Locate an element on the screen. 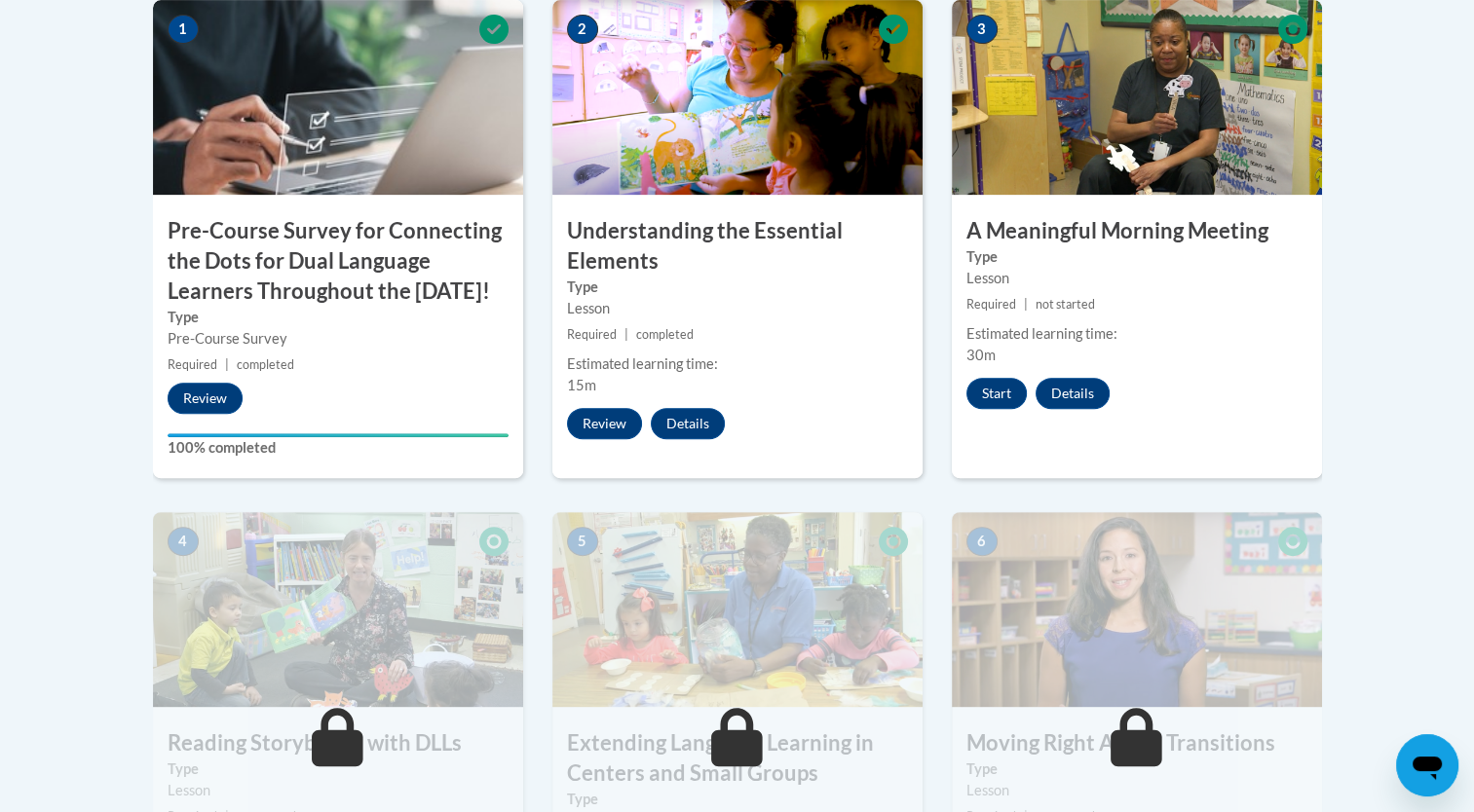 This screenshot has width=1474, height=812. span: 6 is located at coordinates (982, 542).